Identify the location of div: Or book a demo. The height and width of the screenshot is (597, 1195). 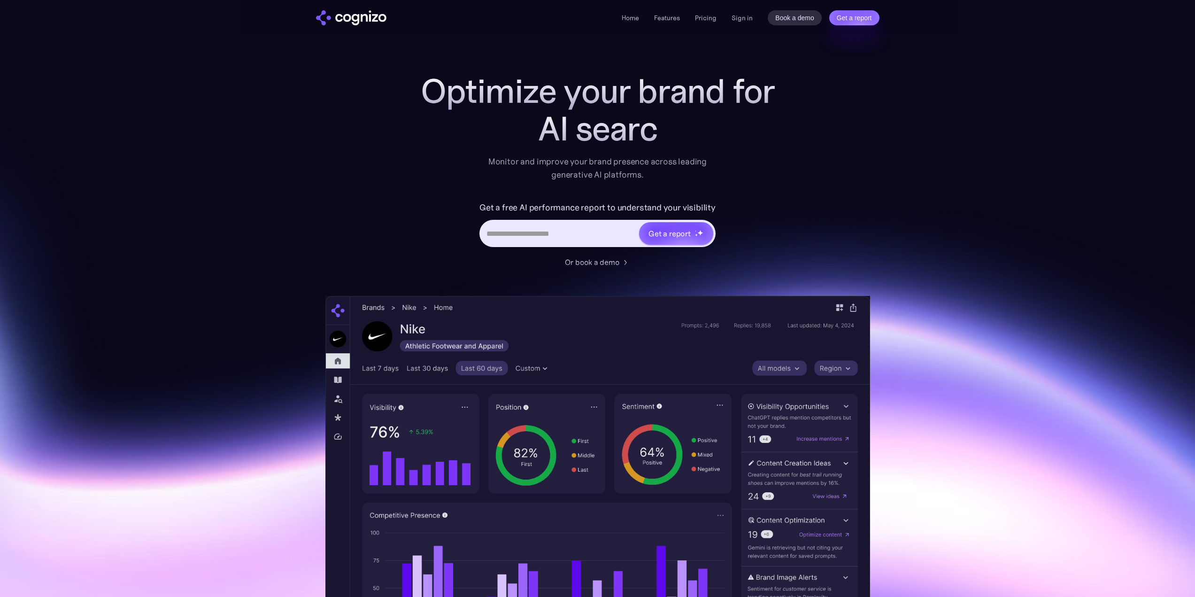
(592, 262).